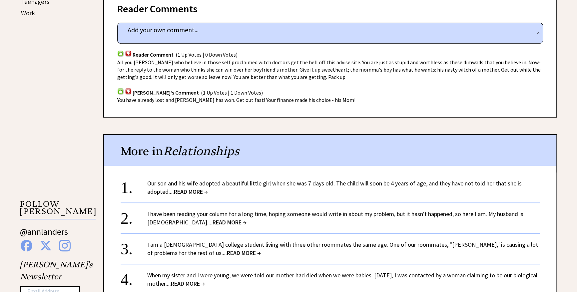  Describe the element at coordinates (153, 55) in the screenshot. I see `span: Reader Comment` at that location.